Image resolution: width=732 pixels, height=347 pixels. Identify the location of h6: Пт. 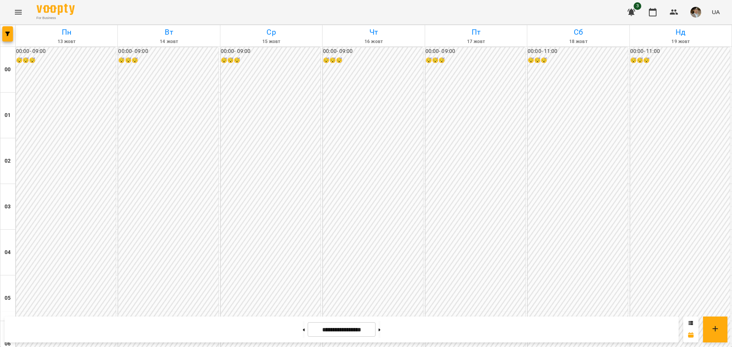
(476, 32).